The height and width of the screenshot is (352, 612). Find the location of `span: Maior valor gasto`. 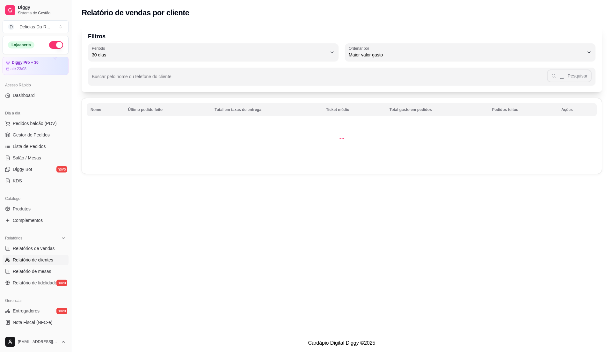

span: Maior valor gasto is located at coordinates (467, 55).